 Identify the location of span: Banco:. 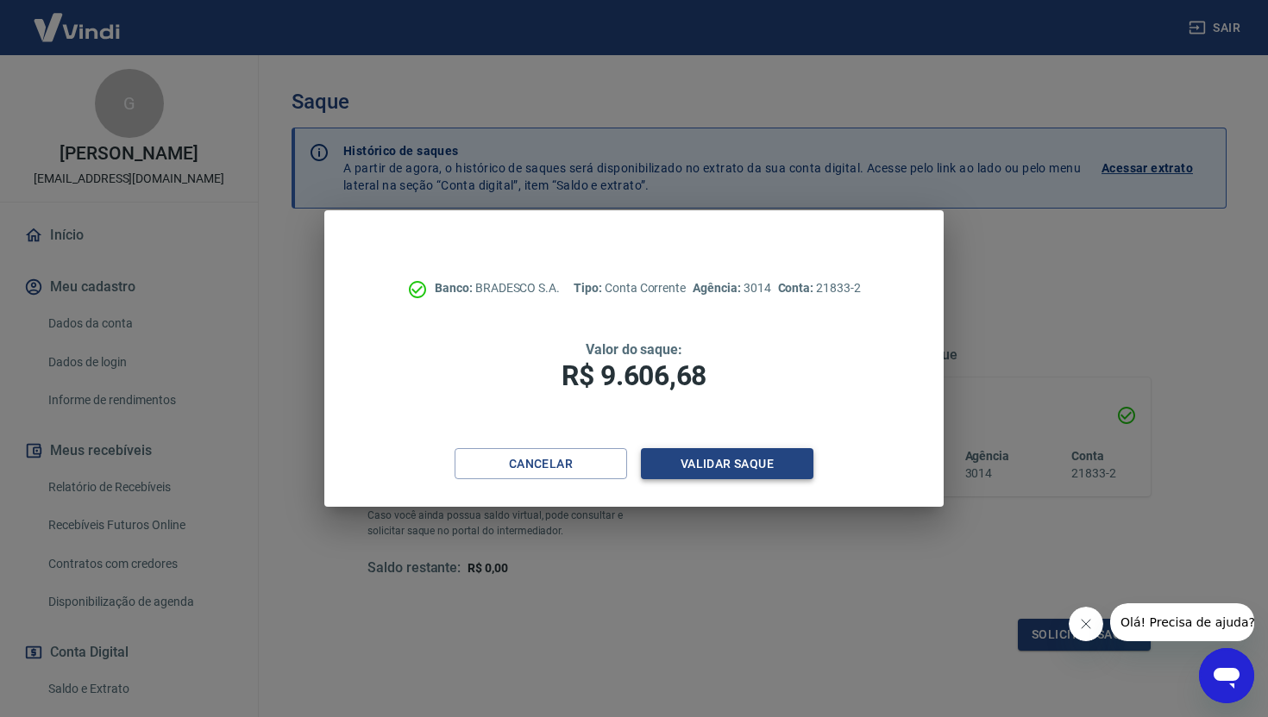
(454, 288).